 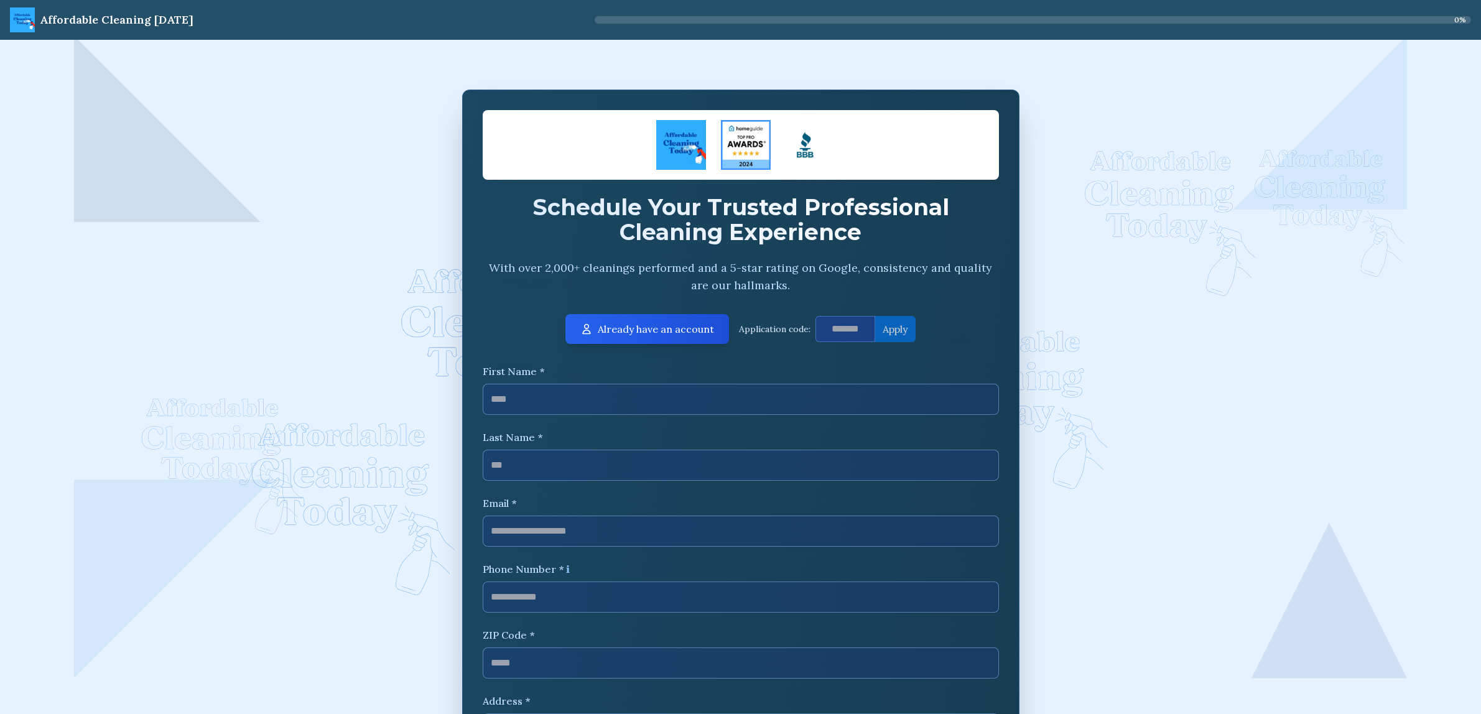 What do you see at coordinates (746, 145) in the screenshot?
I see `img: Four Seasons Cleaning` at bounding box center [746, 145].